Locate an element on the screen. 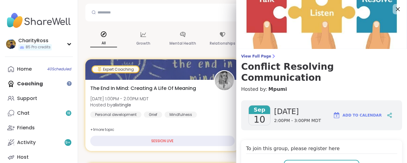 The height and width of the screenshot is (163, 407). div: SESSION LIVE is located at coordinates (163, 141).